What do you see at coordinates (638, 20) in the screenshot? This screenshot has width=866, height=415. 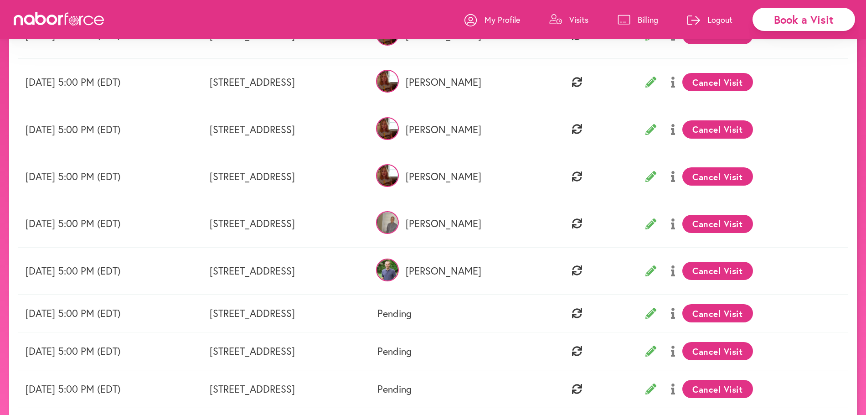 I see `a: Billing` at bounding box center [638, 20].